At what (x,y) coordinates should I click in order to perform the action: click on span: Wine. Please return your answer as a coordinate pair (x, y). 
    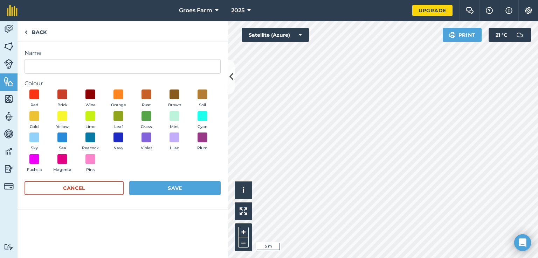
    Looking at the image, I should click on (90, 105).